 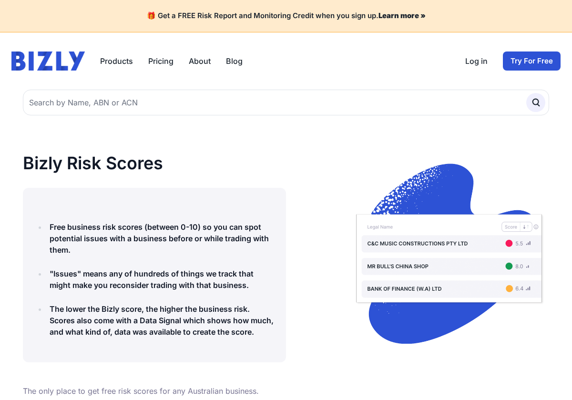 What do you see at coordinates (234, 61) in the screenshot?
I see `a: Blog` at bounding box center [234, 61].